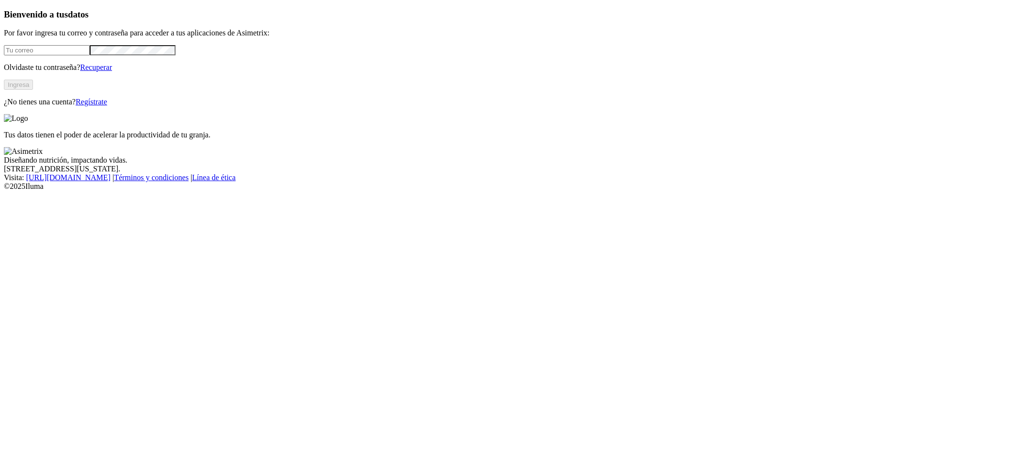 Image resolution: width=1016 pixels, height=452 pixels. What do you see at coordinates (47, 50) in the screenshot?
I see `input: Tu correo` at bounding box center [47, 50].